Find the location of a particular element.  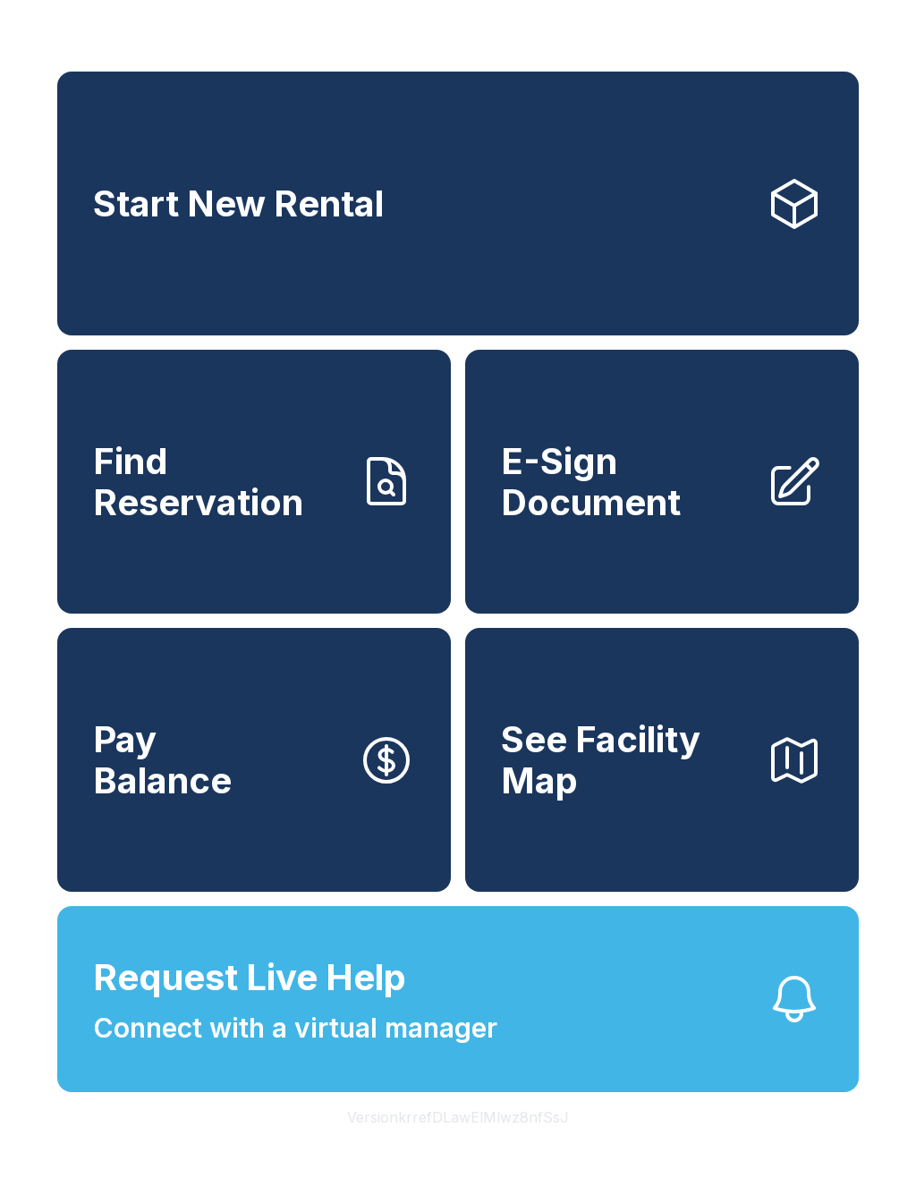

span: Find Reservation is located at coordinates (218, 481).